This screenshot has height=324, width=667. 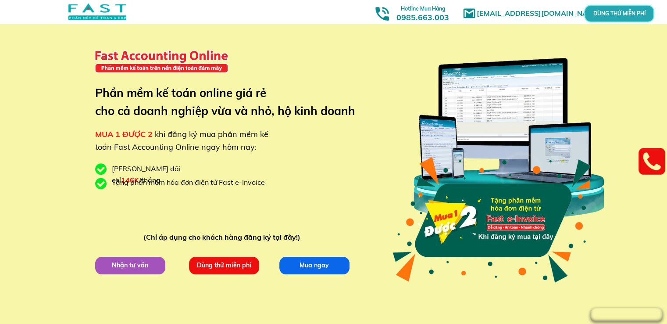 I want to click on div: Tặng phần mềm hóa đơn điện tử Fast e-Invoice, so click(x=192, y=183).